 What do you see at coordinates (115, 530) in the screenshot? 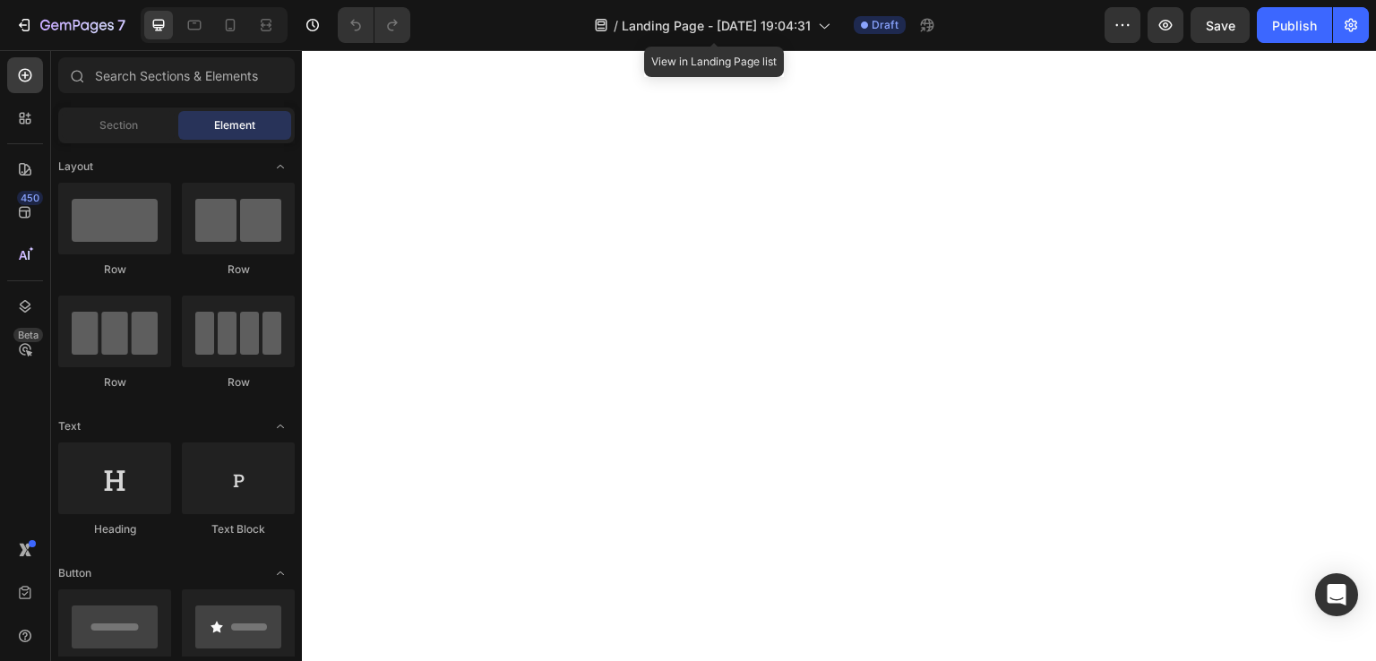
I see `div: Heading` at bounding box center [115, 530].